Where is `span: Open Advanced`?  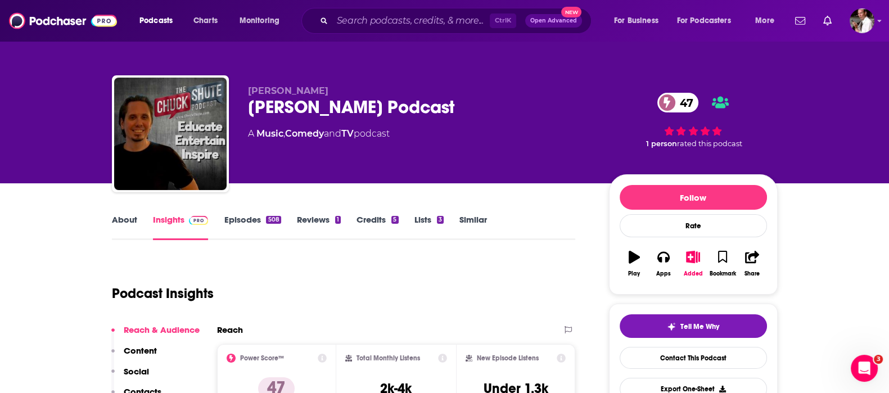
span: Open Advanced is located at coordinates (553, 21).